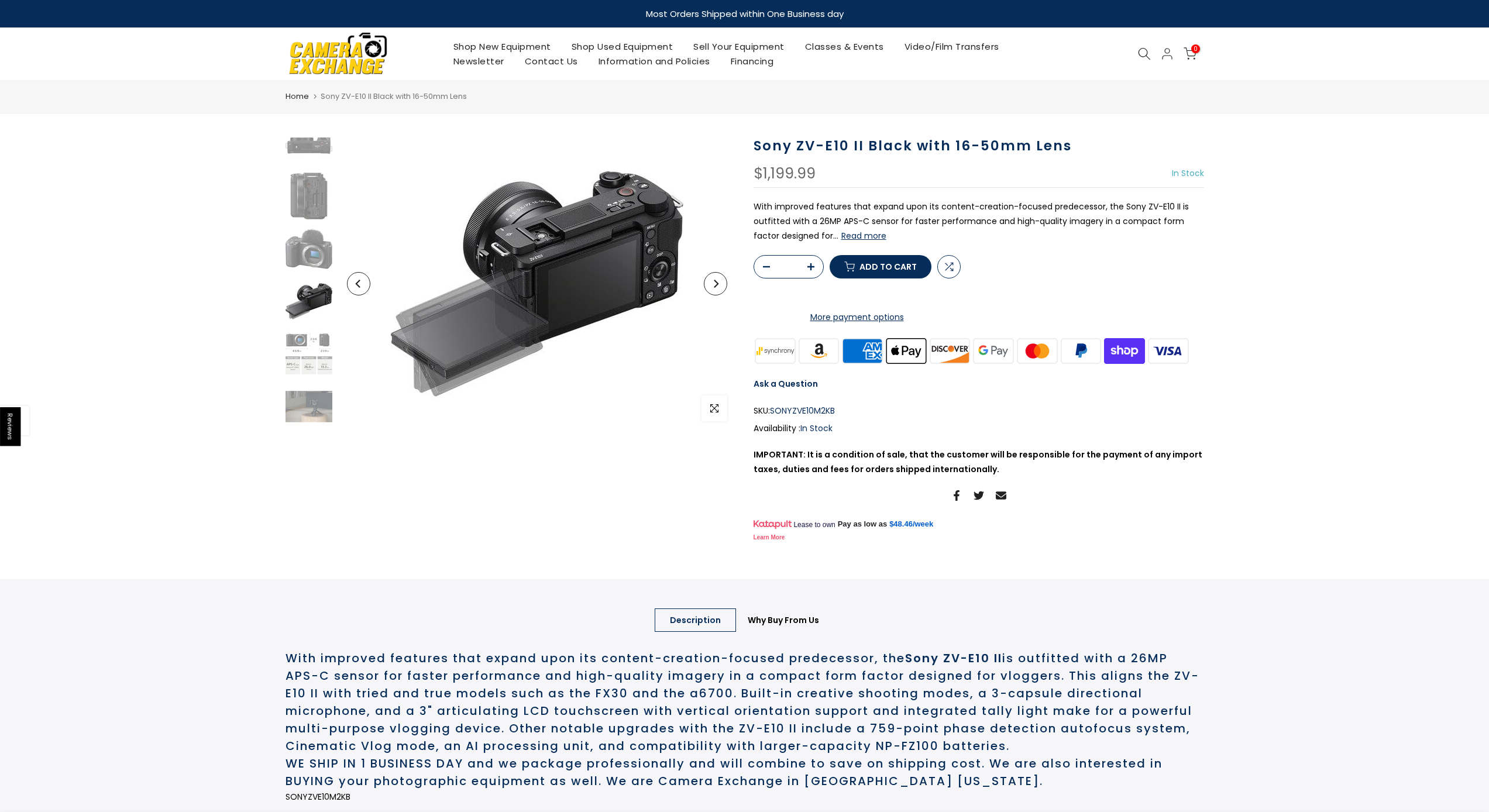  I want to click on a: Ask a Question, so click(786, 384).